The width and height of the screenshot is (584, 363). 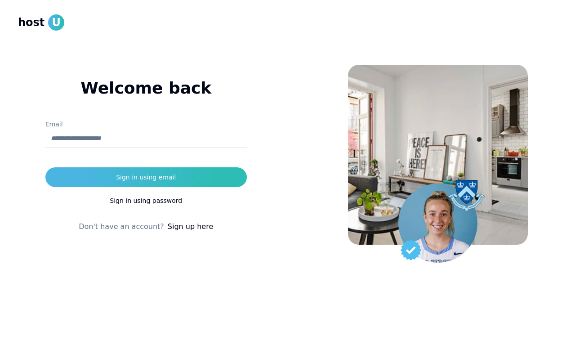 What do you see at coordinates (54, 124) in the screenshot?
I see `label: Email` at bounding box center [54, 124].